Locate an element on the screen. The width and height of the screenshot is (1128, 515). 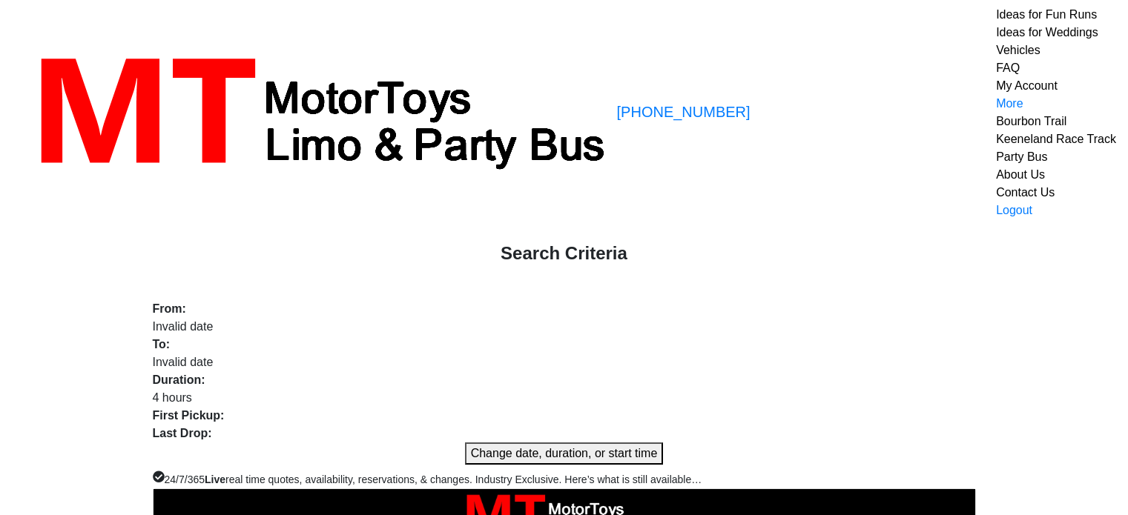
b: Last Drop: is located at coordinates (182, 433).